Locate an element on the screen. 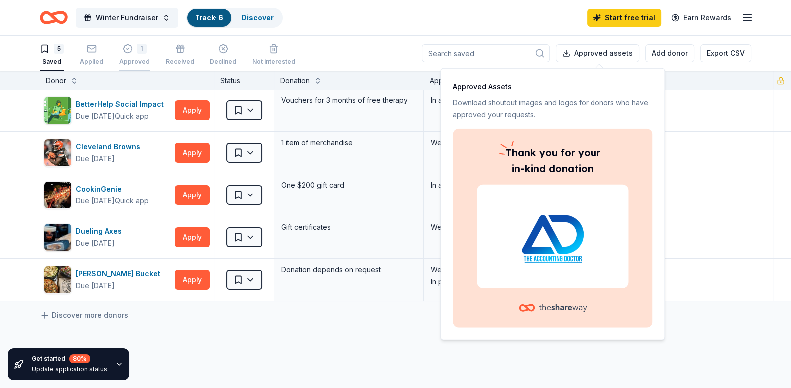 This screenshot has width=791, height=388. img: Image for BetterHelp Social Impact is located at coordinates (58, 110).